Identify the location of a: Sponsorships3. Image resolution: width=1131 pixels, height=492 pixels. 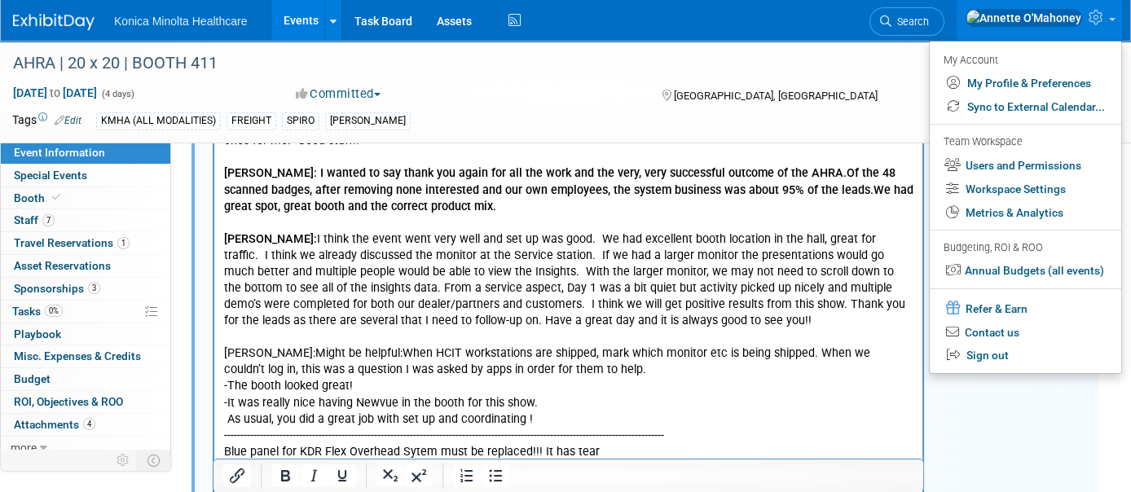
(86, 289).